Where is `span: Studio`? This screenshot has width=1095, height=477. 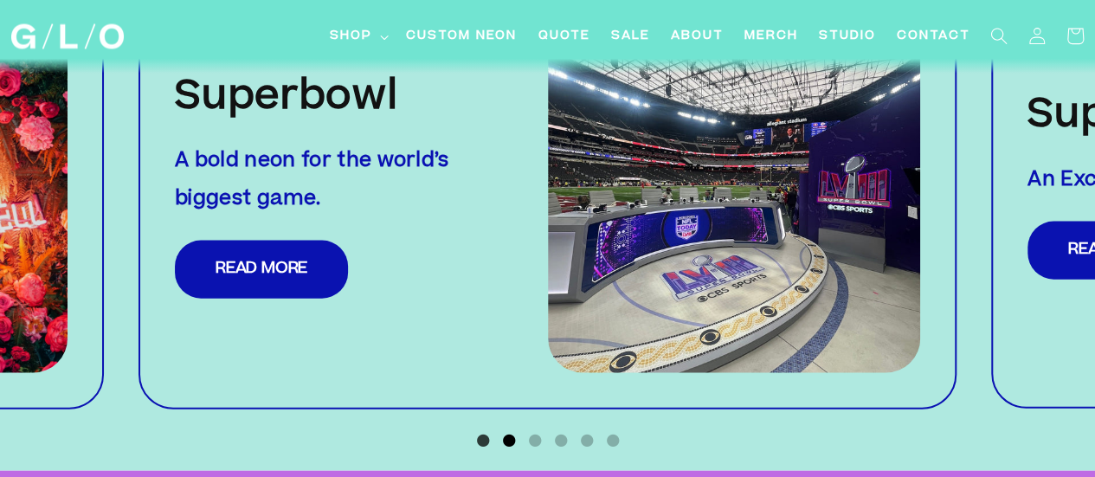
span: Studio is located at coordinates (847, 36).